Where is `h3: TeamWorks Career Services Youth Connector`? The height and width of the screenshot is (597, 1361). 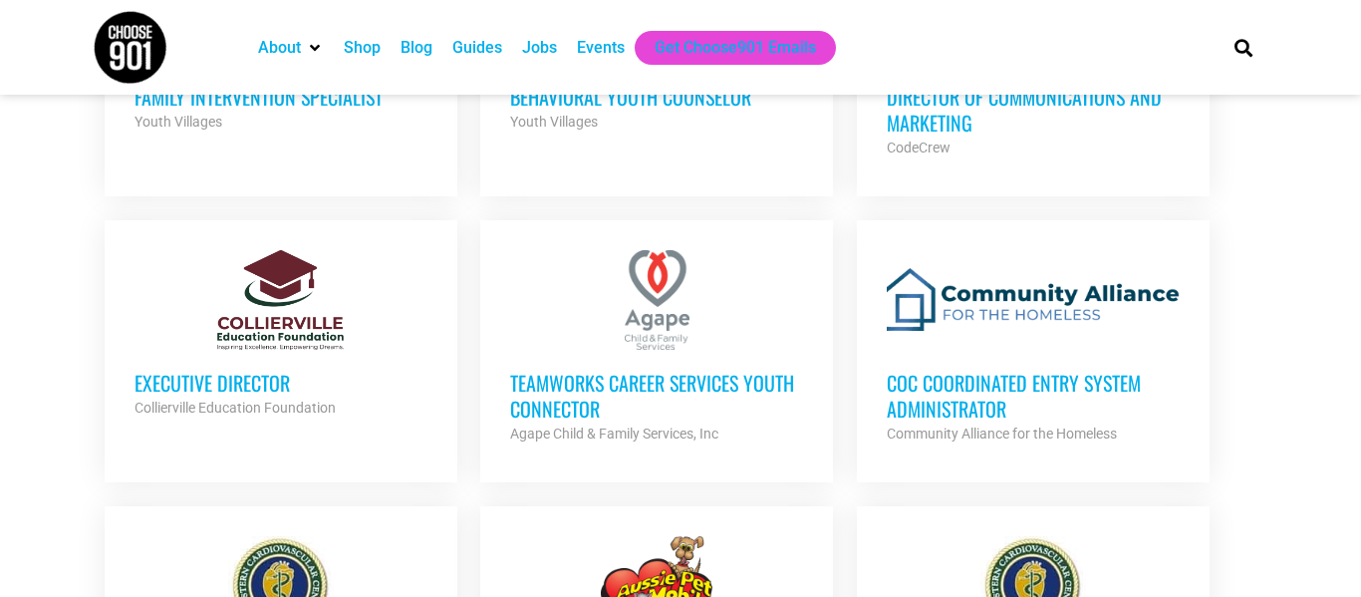
h3: TeamWorks Career Services Youth Connector is located at coordinates (657, 396).